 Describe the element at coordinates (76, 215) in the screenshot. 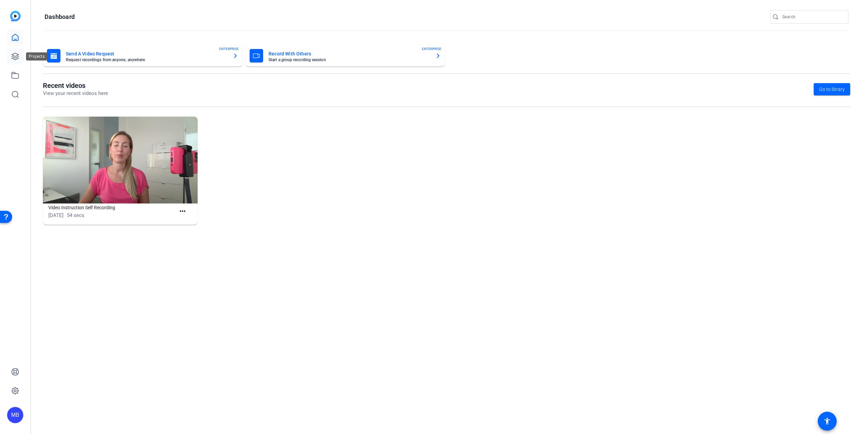

I see `span: 54 secs` at that location.